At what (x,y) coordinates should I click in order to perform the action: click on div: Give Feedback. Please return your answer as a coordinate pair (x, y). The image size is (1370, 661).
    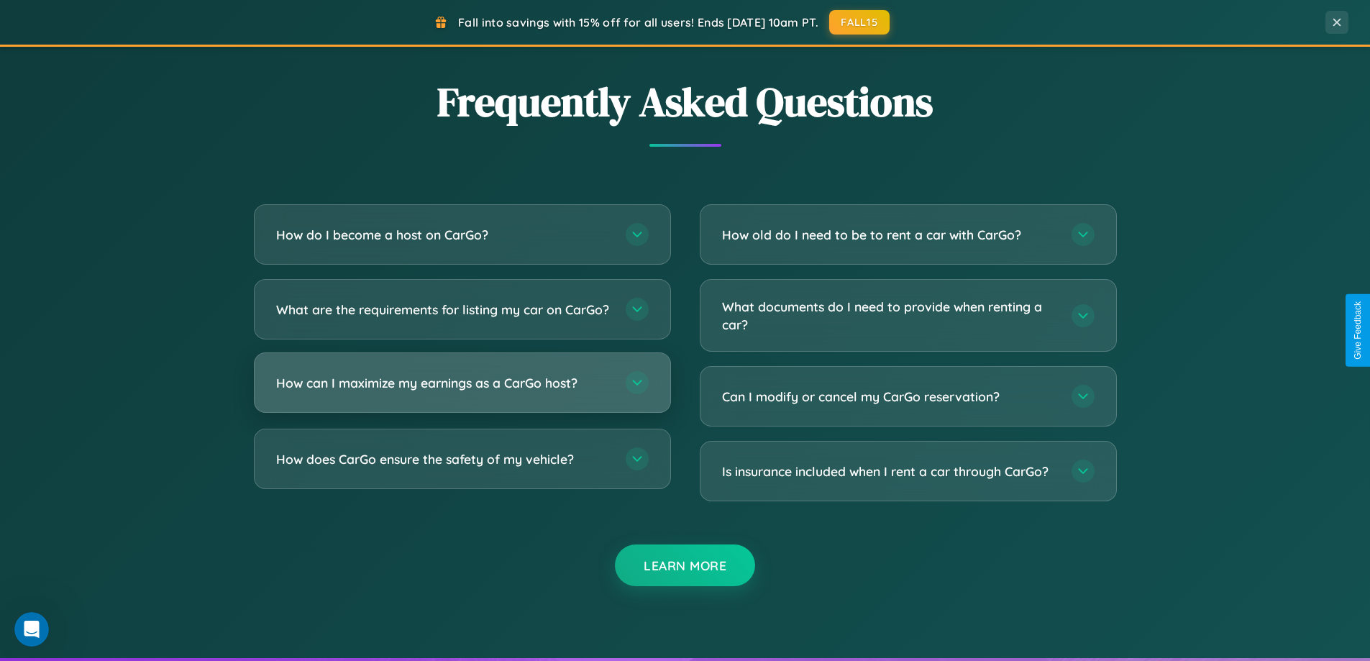
    Looking at the image, I should click on (1358, 330).